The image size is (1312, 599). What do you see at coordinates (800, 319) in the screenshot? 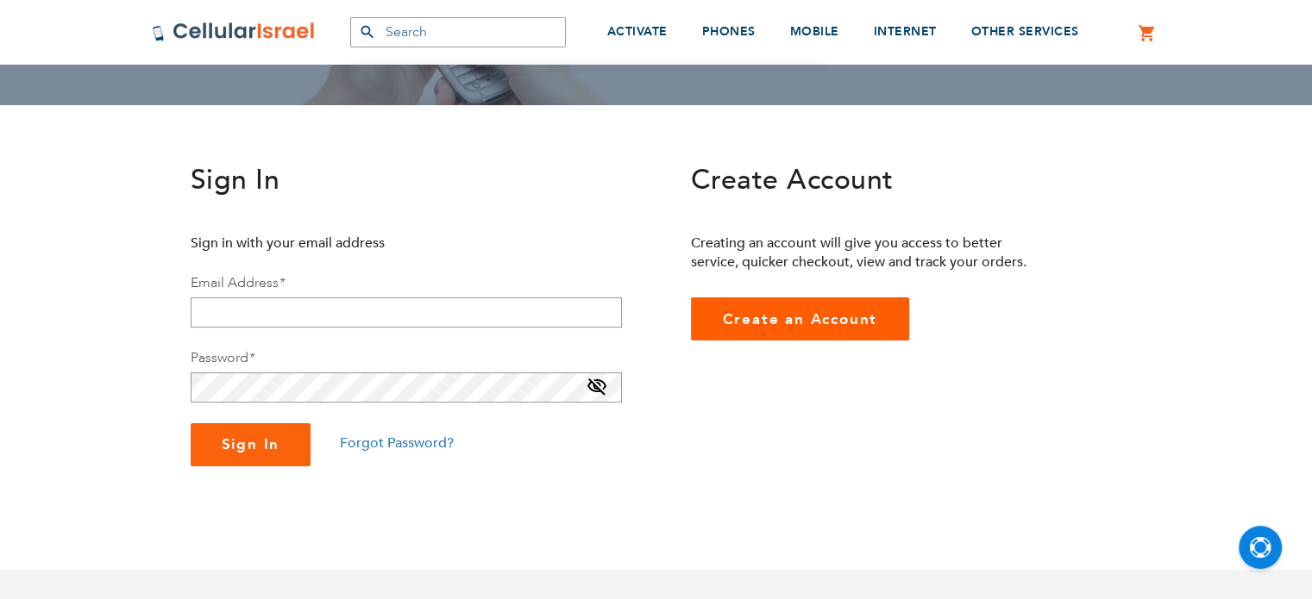
I see `span: Create an Account` at bounding box center [800, 319].